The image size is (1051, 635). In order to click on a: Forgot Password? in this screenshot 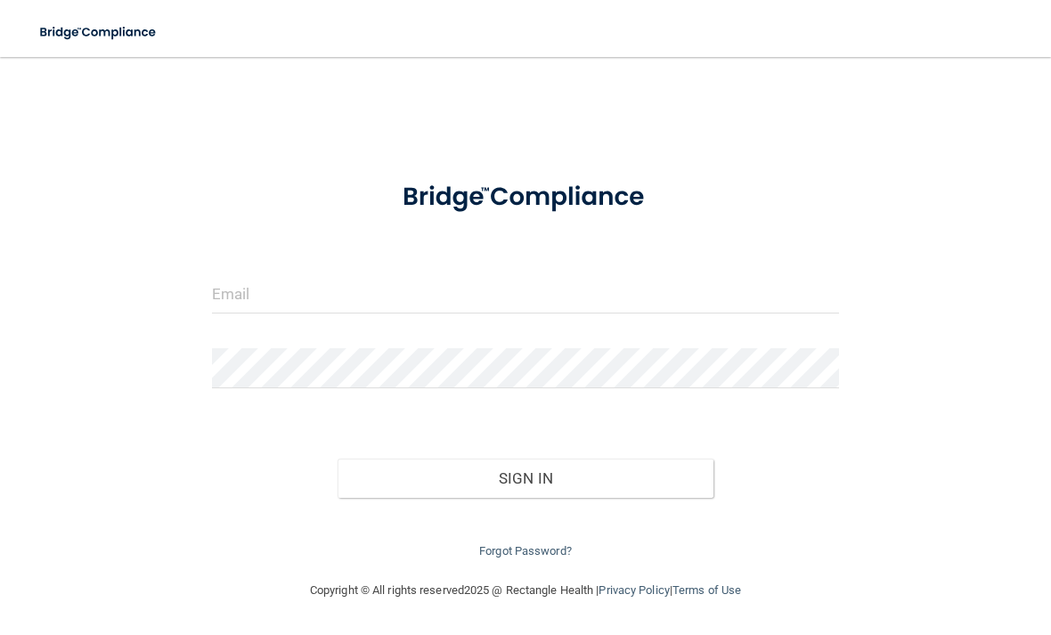, I will do `click(526, 551)`.